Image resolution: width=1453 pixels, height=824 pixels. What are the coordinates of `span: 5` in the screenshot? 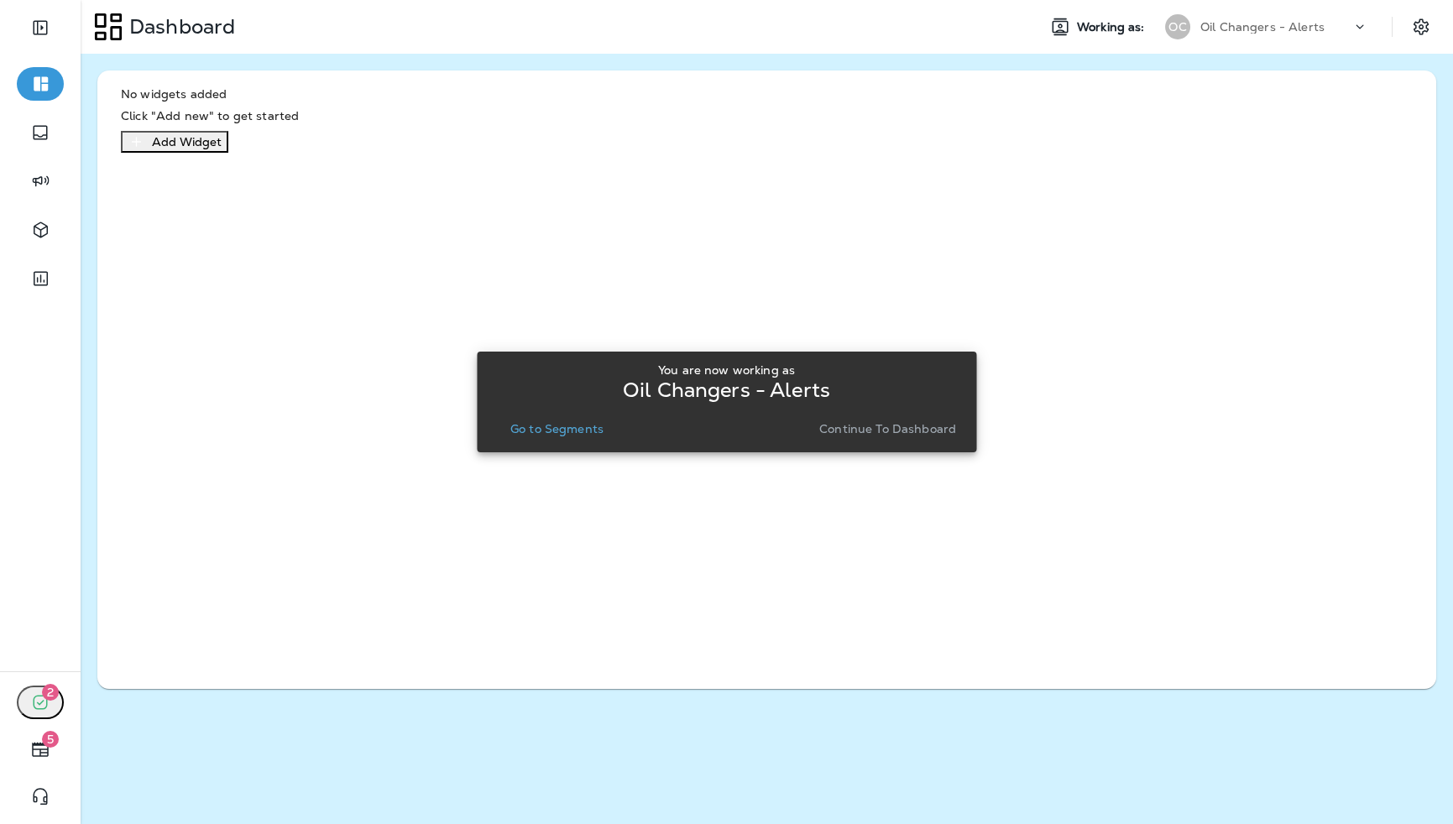 It's located at (50, 740).